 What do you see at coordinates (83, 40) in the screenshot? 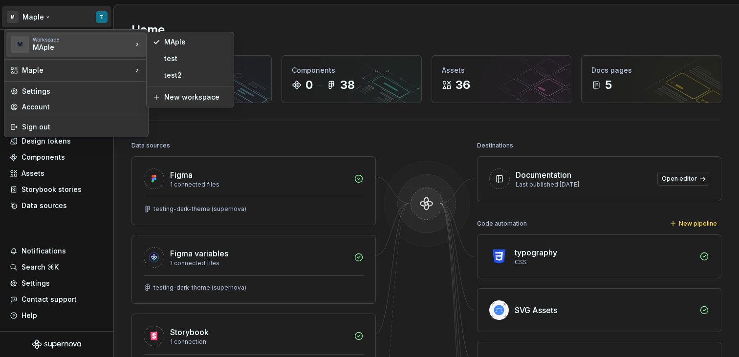
I see `div: Workspace` at bounding box center [83, 40].